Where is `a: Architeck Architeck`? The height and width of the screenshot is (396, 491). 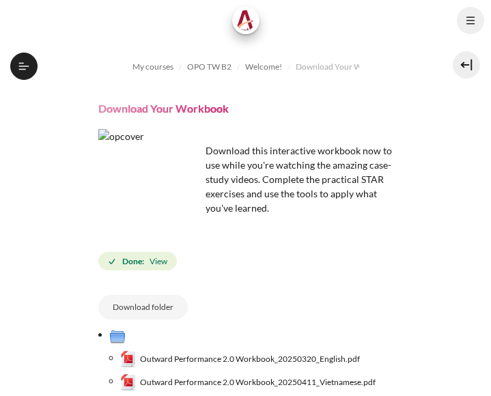 a: Architeck Architeck is located at coordinates (246, 20).